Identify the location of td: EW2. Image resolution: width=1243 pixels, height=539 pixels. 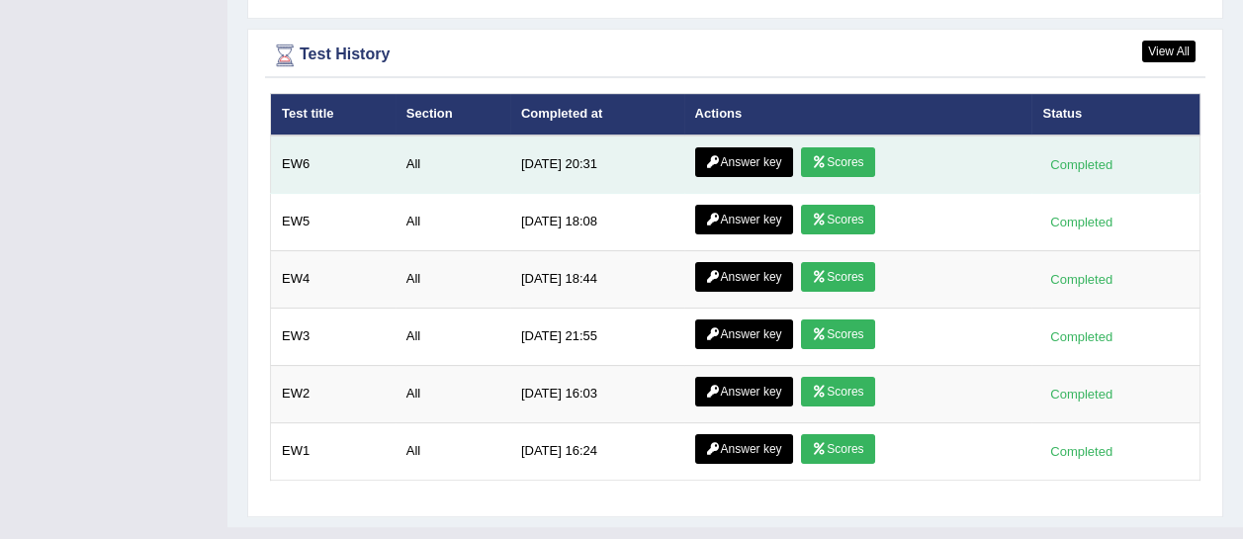
(333, 394).